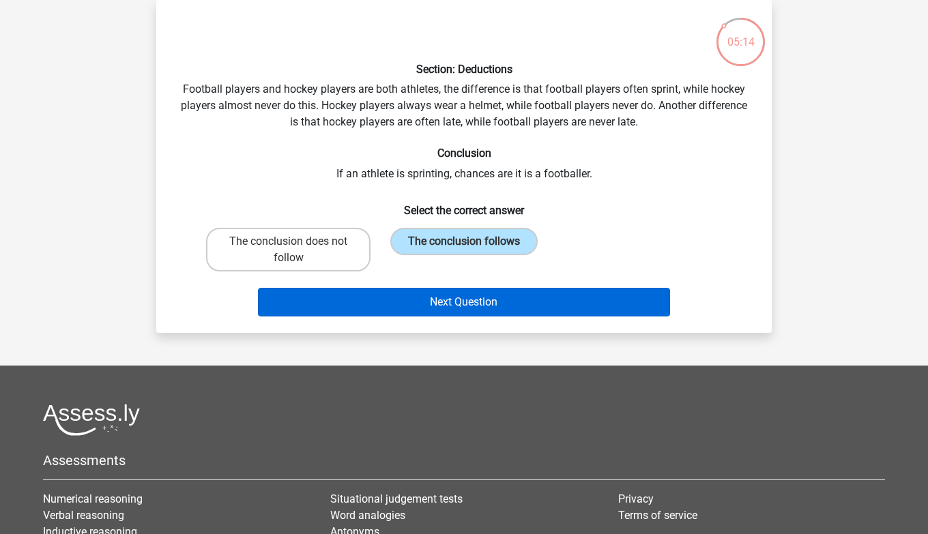  What do you see at coordinates (91, 420) in the screenshot?
I see `img: Assessly logo` at bounding box center [91, 420].